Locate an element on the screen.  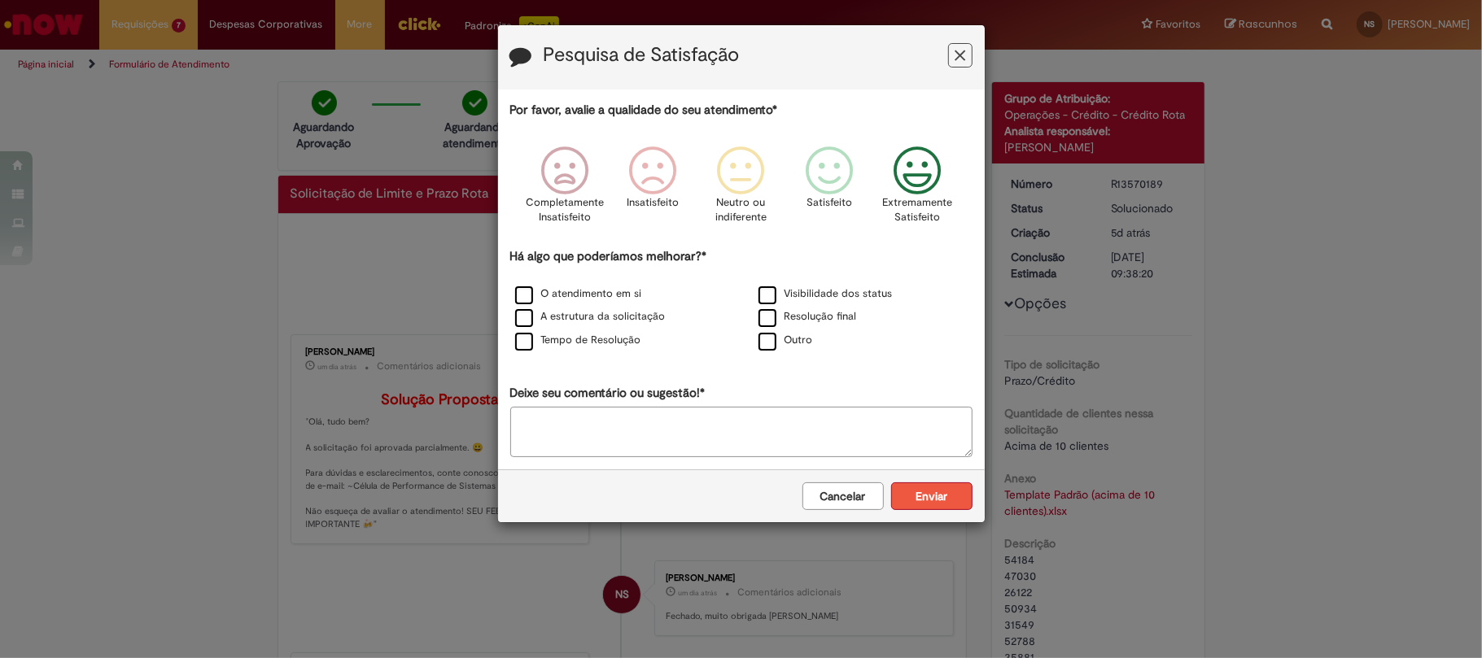
label: Resolução final is located at coordinates (807, 317).